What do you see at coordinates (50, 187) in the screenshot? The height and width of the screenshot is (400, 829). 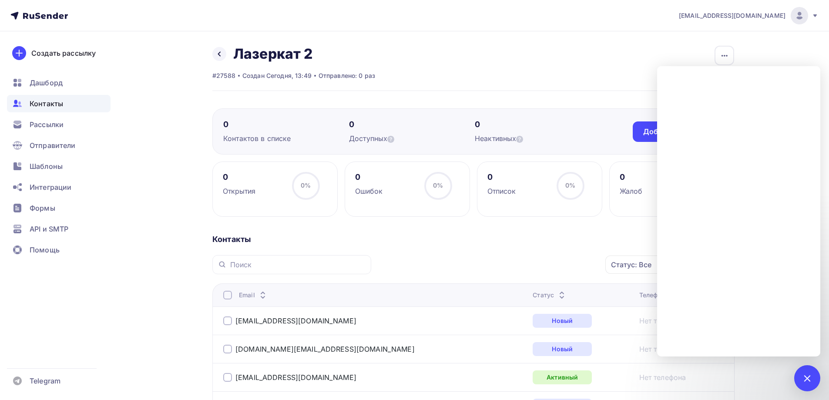 I see `span: Интеграции` at bounding box center [50, 187].